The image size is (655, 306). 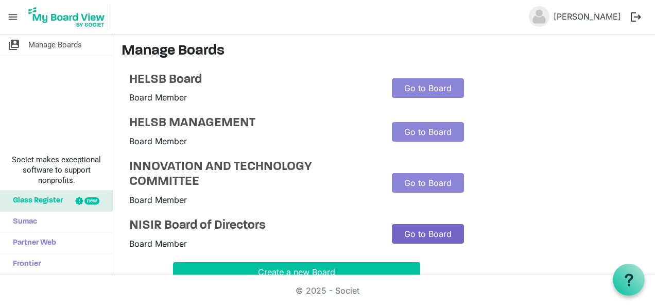 What do you see at coordinates (253, 175) in the screenshot?
I see `a: INNOVATION AND TECHNOLOGY COMMITTEE` at bounding box center [253, 175].